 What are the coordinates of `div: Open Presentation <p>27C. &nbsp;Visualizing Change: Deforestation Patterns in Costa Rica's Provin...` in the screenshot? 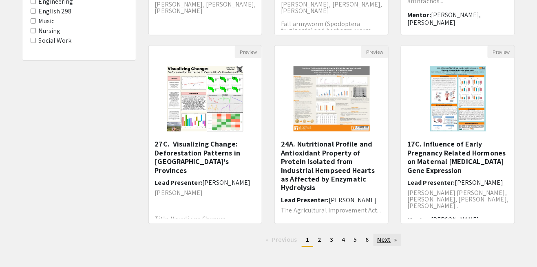 It's located at (205, 135).